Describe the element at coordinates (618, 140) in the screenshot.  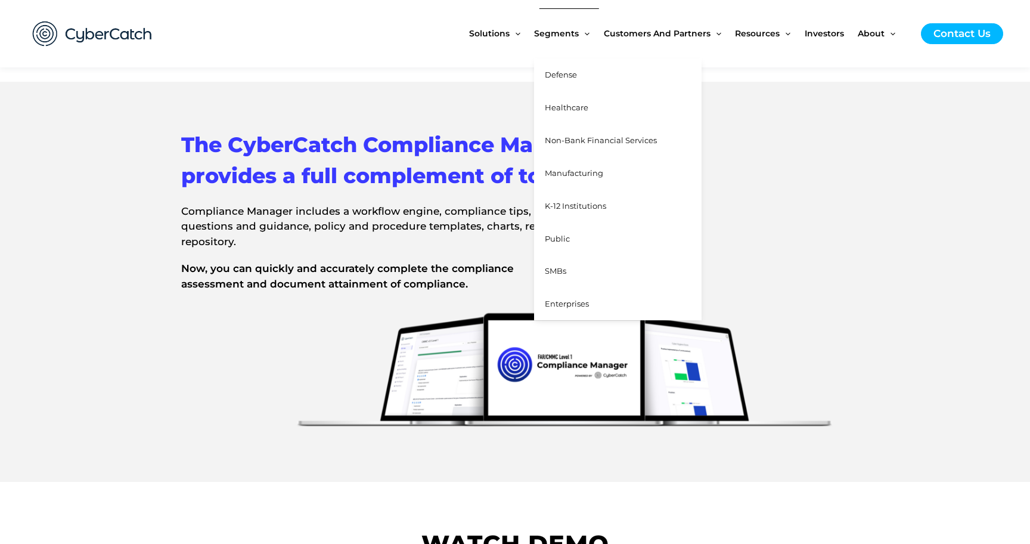
I see `a: Non-Bank Financial Services` at that location.